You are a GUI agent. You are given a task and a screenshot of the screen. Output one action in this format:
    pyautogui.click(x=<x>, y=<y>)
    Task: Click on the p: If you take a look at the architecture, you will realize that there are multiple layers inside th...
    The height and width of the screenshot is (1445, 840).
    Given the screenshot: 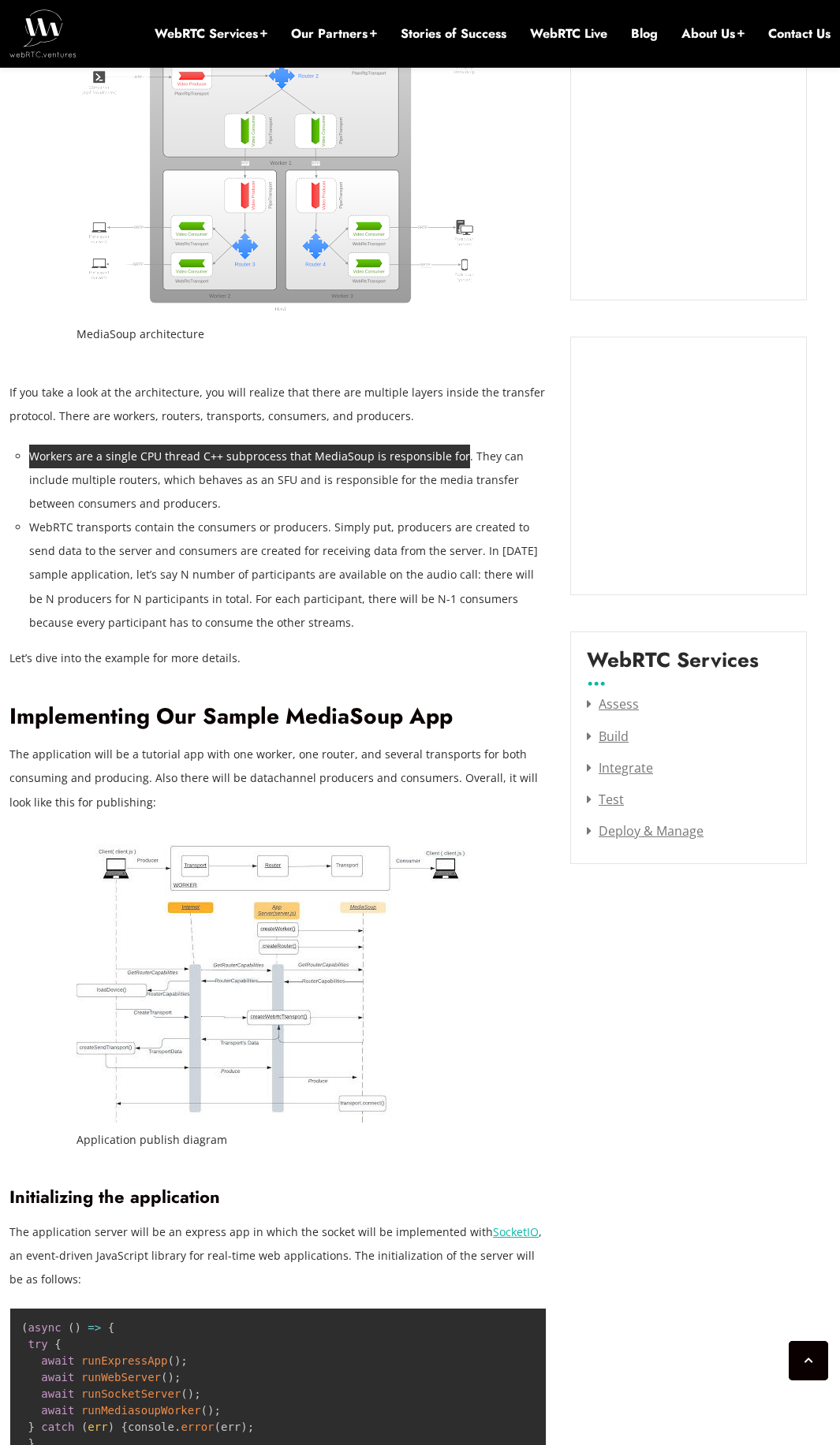 What is the action you would take?
    pyautogui.click(x=277, y=404)
    